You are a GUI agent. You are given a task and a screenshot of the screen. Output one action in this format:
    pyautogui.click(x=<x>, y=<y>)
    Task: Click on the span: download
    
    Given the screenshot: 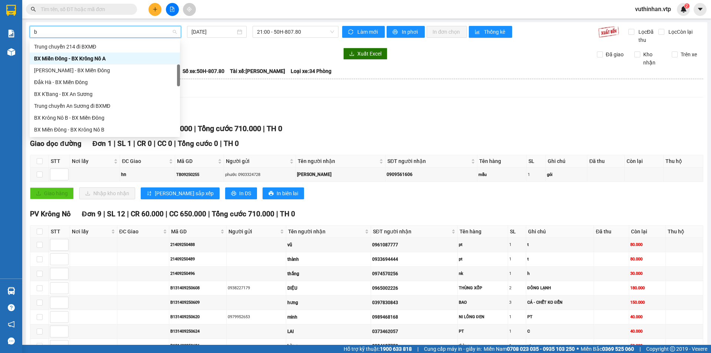 What is the action you would take?
    pyautogui.click(x=352, y=54)
    